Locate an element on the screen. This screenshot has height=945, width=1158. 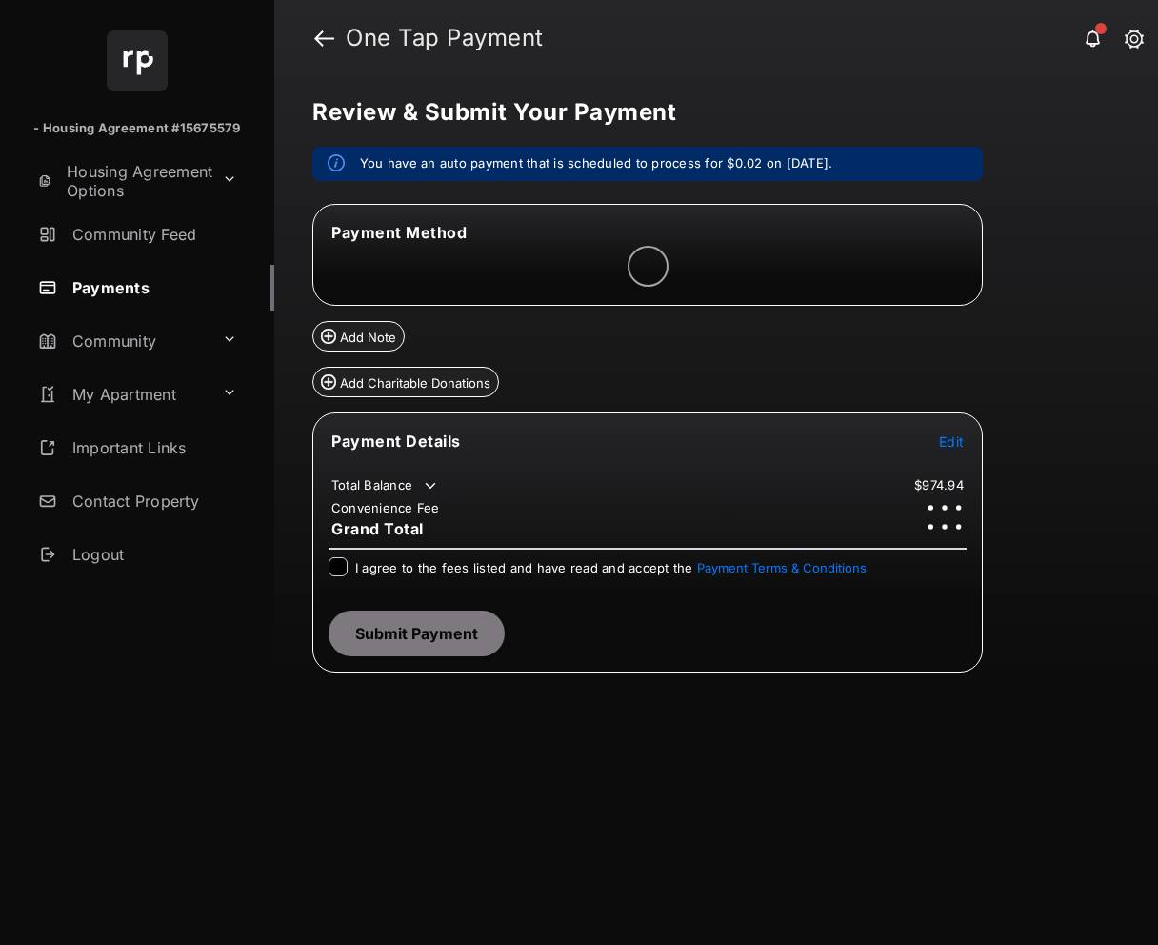
a: My Apartment is located at coordinates (122, 394).